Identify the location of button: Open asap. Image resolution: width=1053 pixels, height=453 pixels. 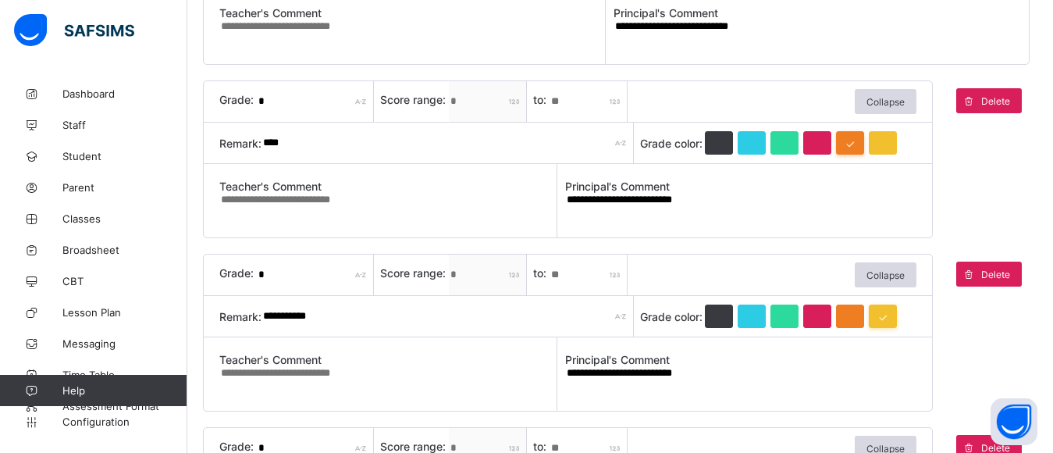
(1014, 421).